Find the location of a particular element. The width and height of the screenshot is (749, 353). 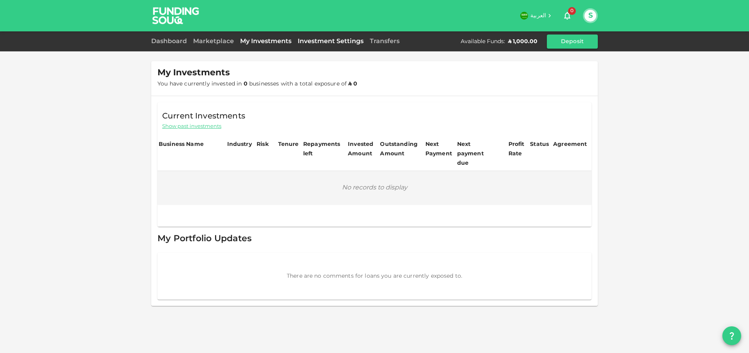

div: Repayments left is located at coordinates (323, 149).